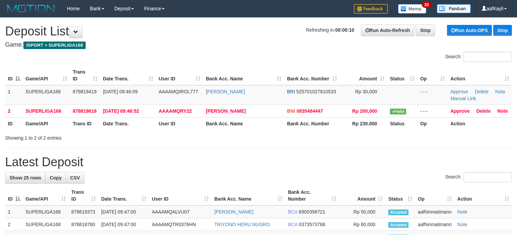  I want to click on a: Show 25 rows, so click(25, 177).